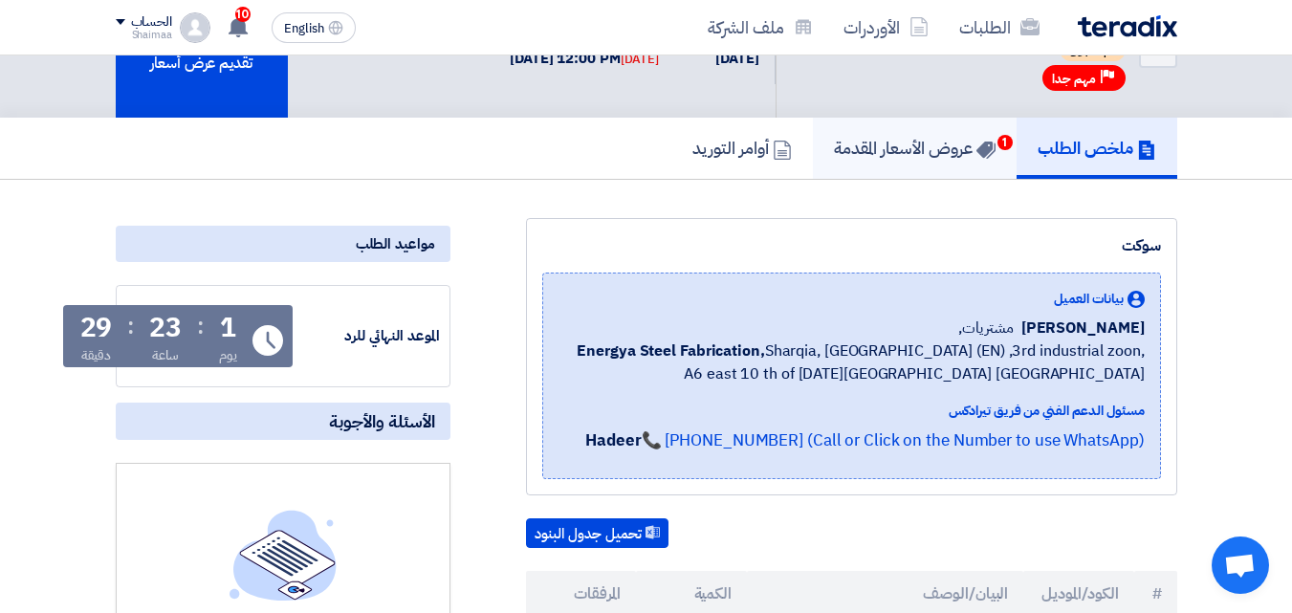 This screenshot has width=1292, height=613. I want to click on span: مشتريات,, so click(985, 328).